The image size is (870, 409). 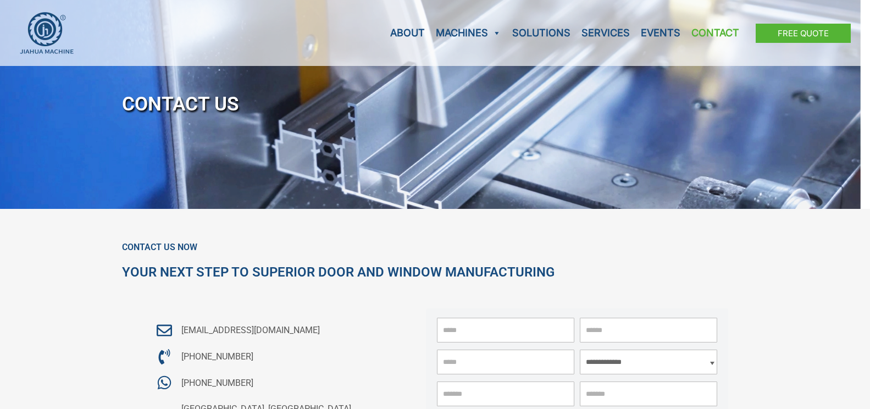 I want to click on input: *Name, so click(x=506, y=330).